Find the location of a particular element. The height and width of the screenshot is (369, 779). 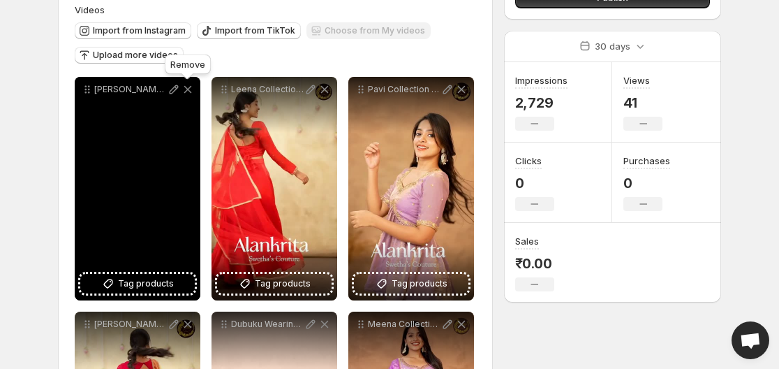

div: Open chat is located at coordinates (751, 340).